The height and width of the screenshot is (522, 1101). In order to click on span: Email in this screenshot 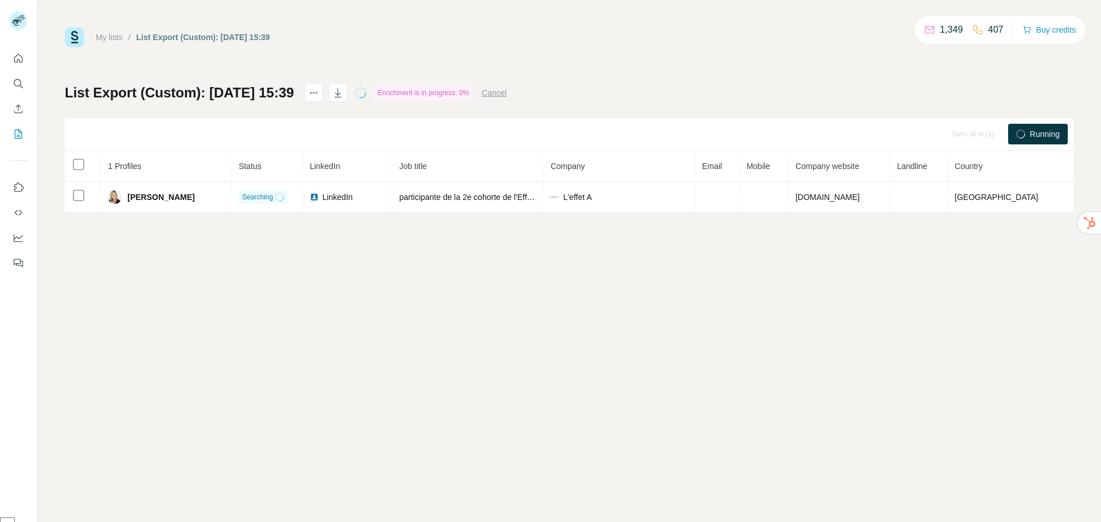, I will do `click(712, 166)`.